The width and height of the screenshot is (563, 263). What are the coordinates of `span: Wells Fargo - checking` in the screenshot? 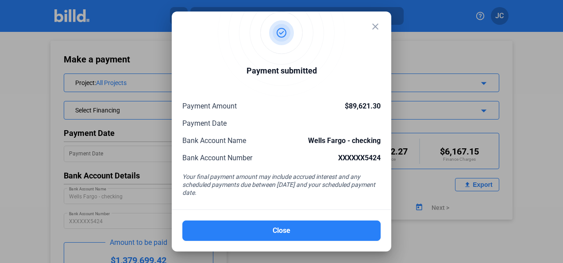 It's located at (344, 140).